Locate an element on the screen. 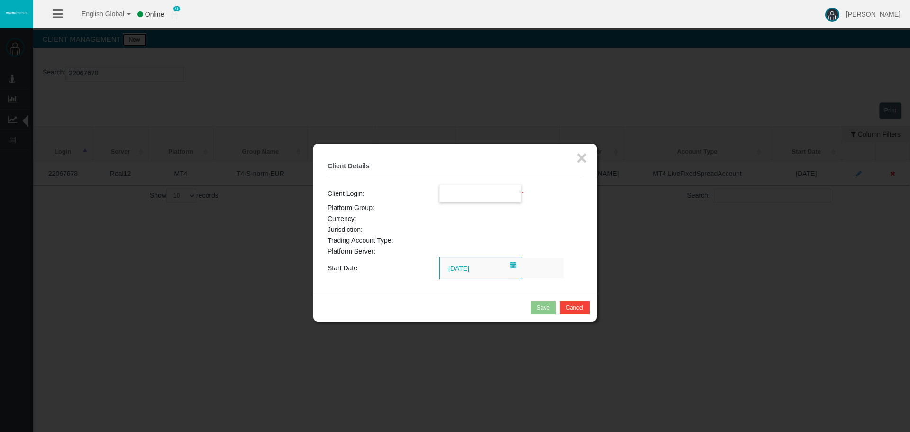 This screenshot has width=910, height=432. img: user_small.png is located at coordinates (174, 15).